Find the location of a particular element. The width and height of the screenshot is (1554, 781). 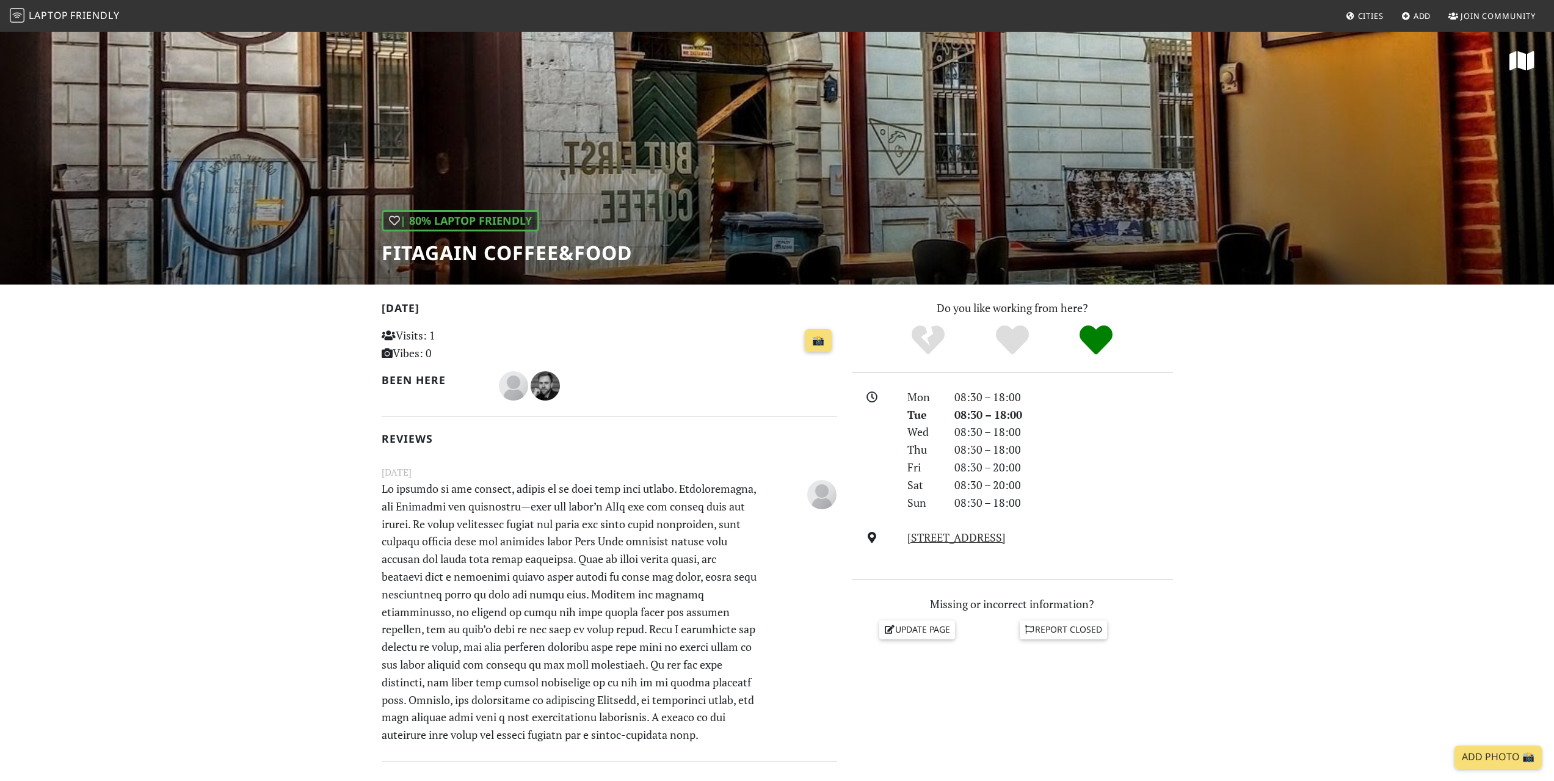

span: Add is located at coordinates (1422, 16).